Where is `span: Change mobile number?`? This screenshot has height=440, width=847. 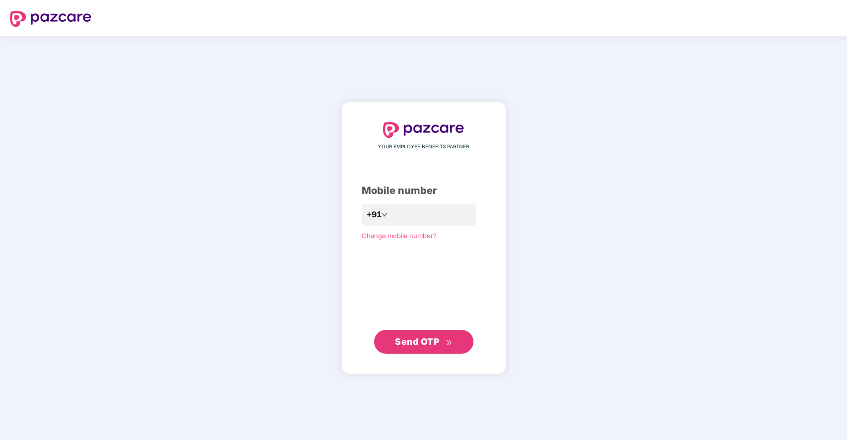 span: Change mobile number? is located at coordinates (399, 236).